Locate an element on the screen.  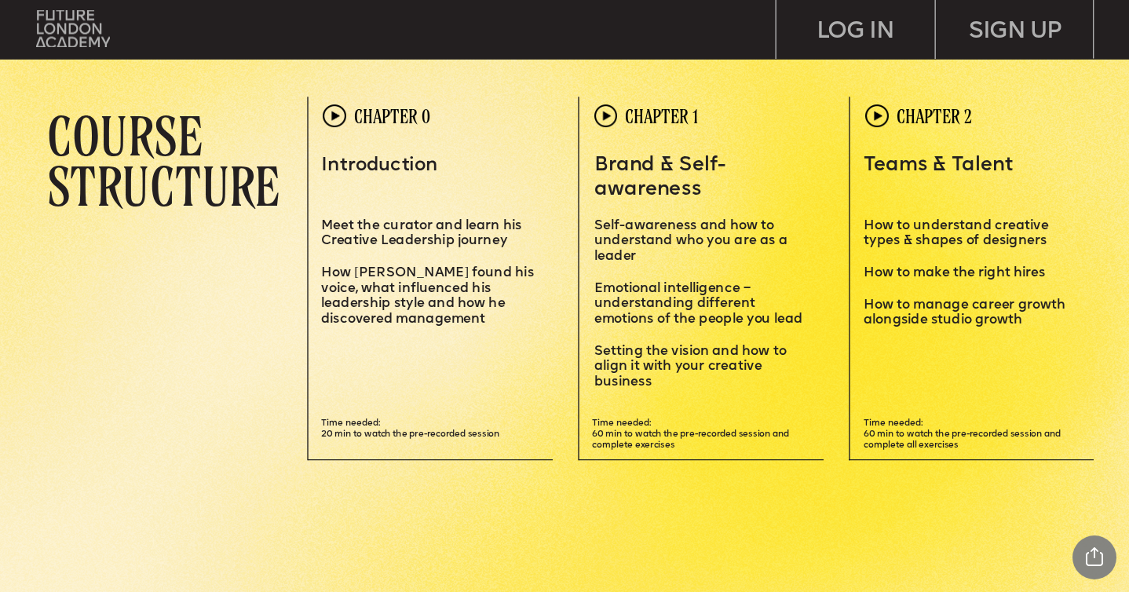
span: CHAPTER 0 is located at coordinates (392, 115).